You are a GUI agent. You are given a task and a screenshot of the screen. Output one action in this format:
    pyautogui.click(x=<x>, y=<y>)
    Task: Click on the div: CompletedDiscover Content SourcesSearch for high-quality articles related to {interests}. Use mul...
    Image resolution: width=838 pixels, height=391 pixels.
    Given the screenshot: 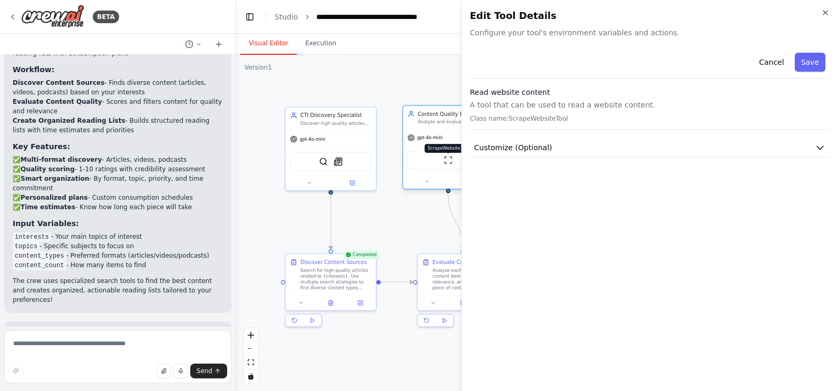 What is the action you would take?
    pyautogui.click(x=331, y=292)
    